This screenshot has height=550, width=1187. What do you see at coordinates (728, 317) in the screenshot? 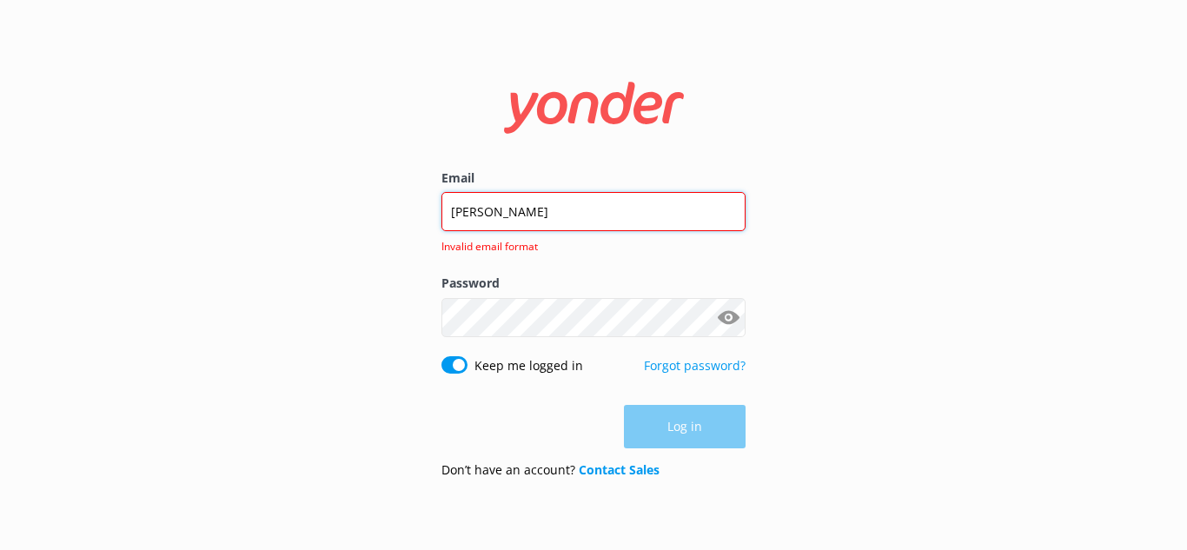
I see `button: Show password` at bounding box center [728, 317].